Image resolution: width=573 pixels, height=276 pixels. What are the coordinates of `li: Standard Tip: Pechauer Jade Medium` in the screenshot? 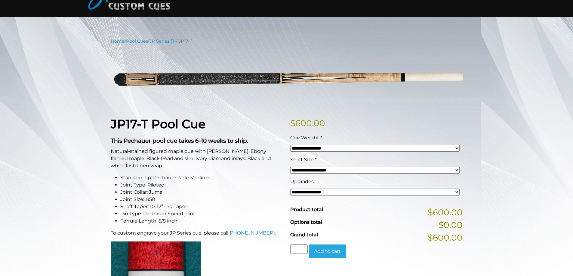 It's located at (202, 178).